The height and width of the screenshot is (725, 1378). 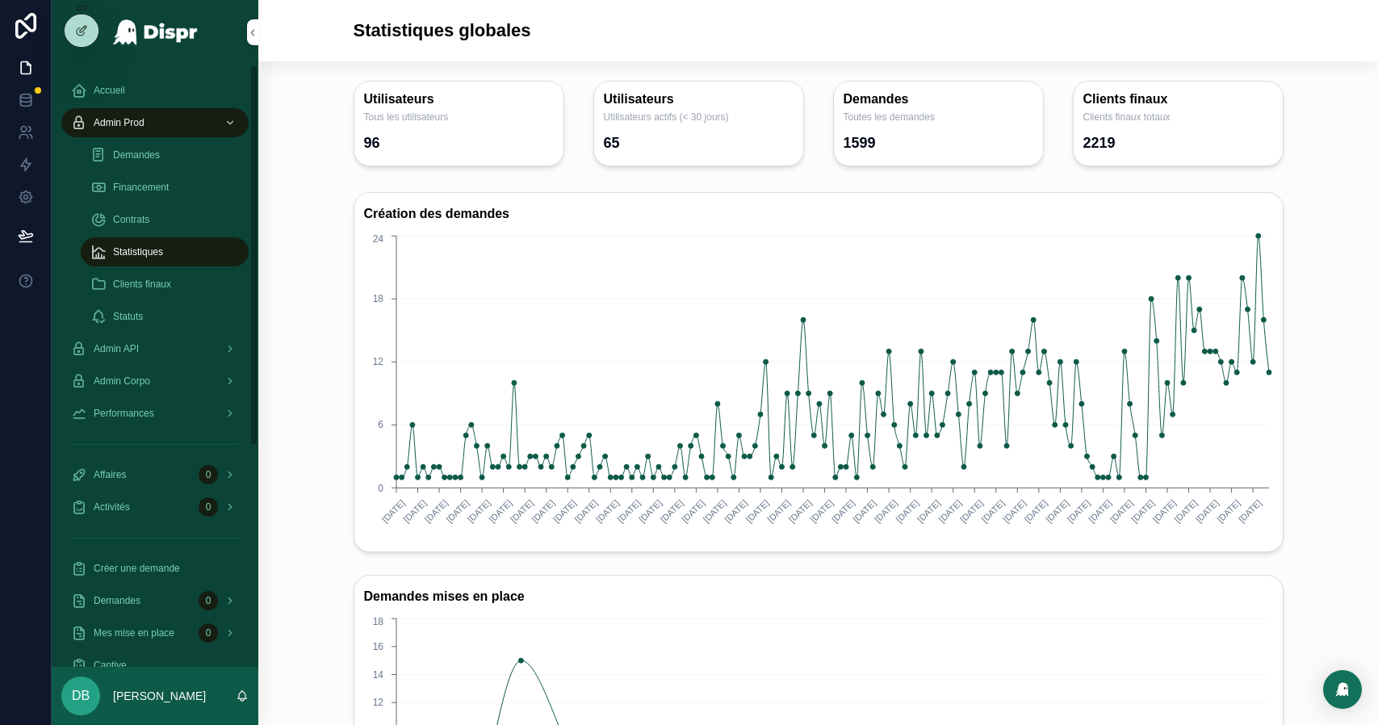 I want to click on a: Statuts, so click(x=165, y=316).